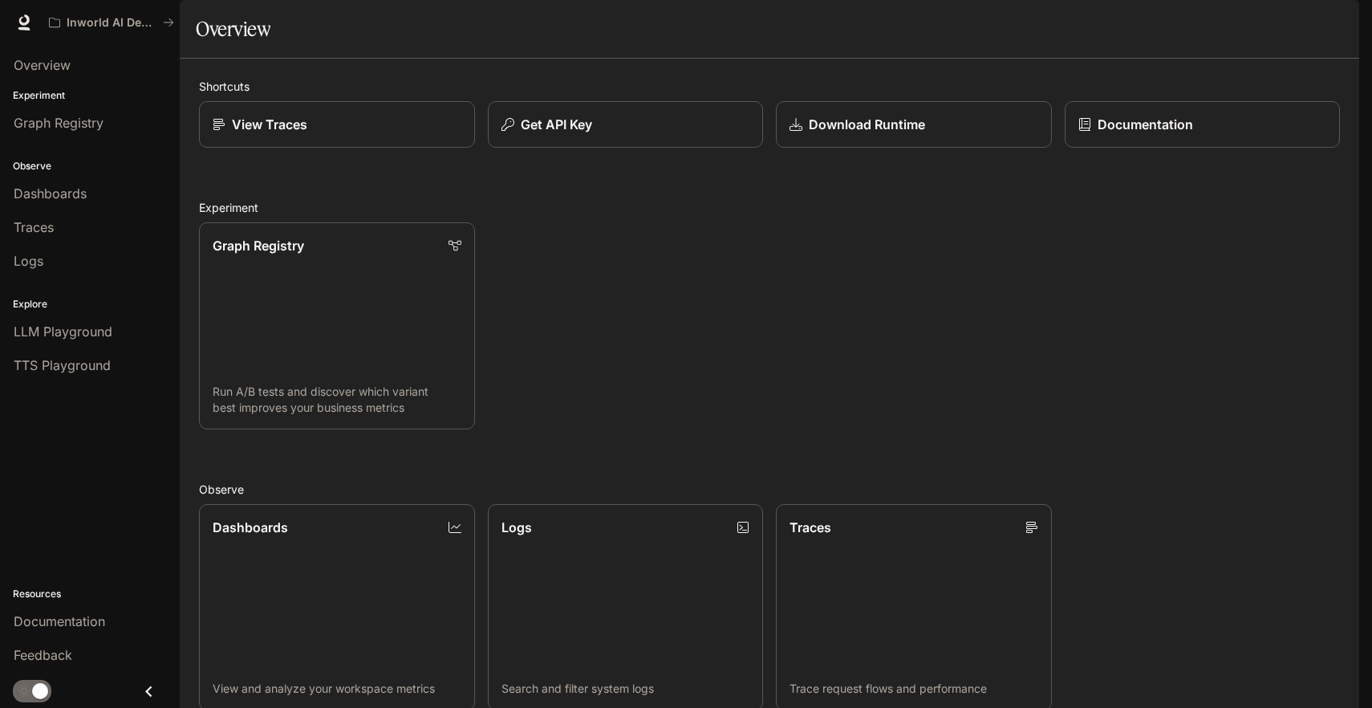  Describe the element at coordinates (270, 124) in the screenshot. I see `p: View Traces` at that location.